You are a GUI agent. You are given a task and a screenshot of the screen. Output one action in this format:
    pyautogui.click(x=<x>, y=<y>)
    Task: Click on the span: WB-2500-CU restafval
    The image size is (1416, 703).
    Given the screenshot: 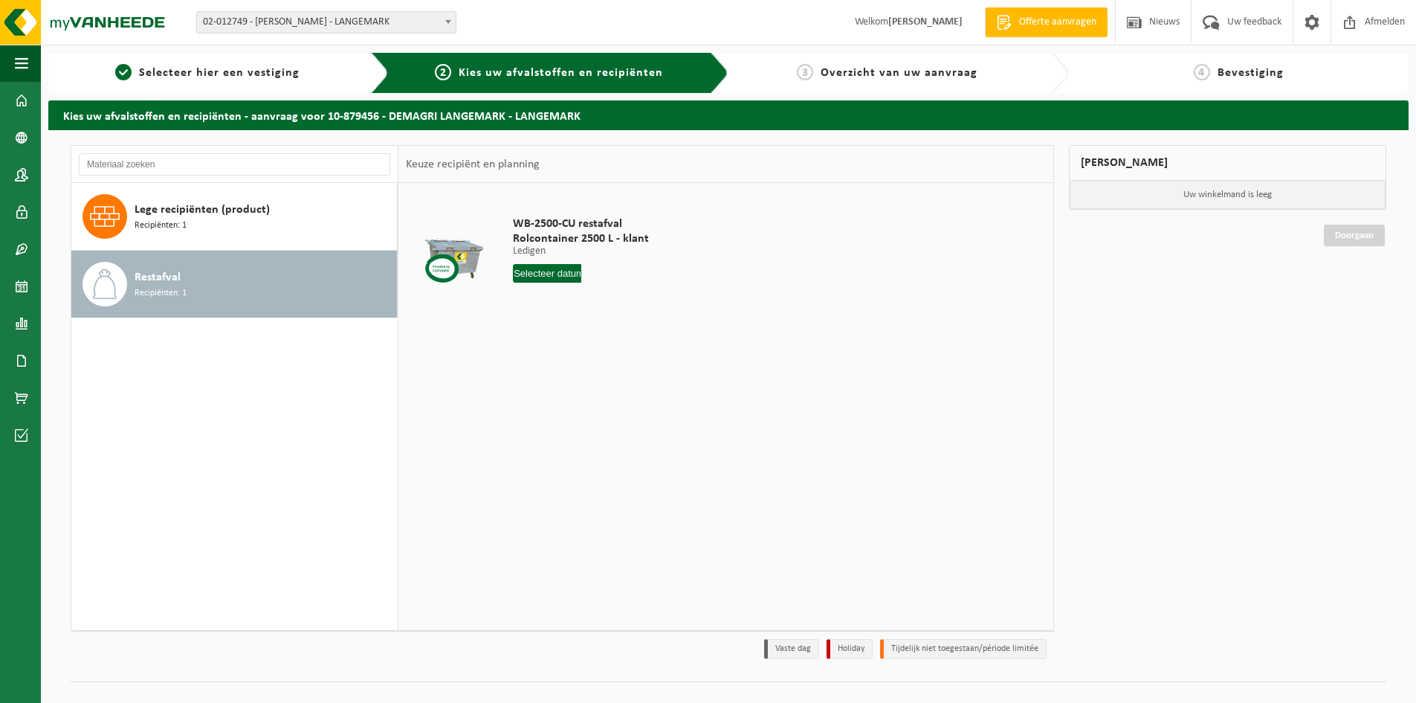 What is the action you would take?
    pyautogui.click(x=581, y=224)
    